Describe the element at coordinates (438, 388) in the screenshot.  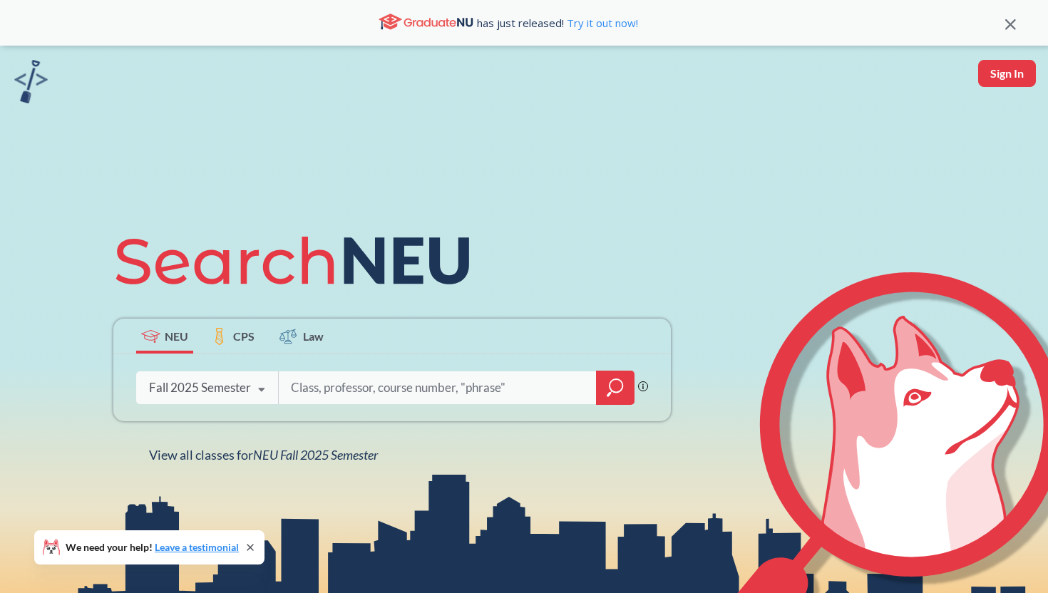
I see `input: Class, professor, course number, "phrase"` at that location.